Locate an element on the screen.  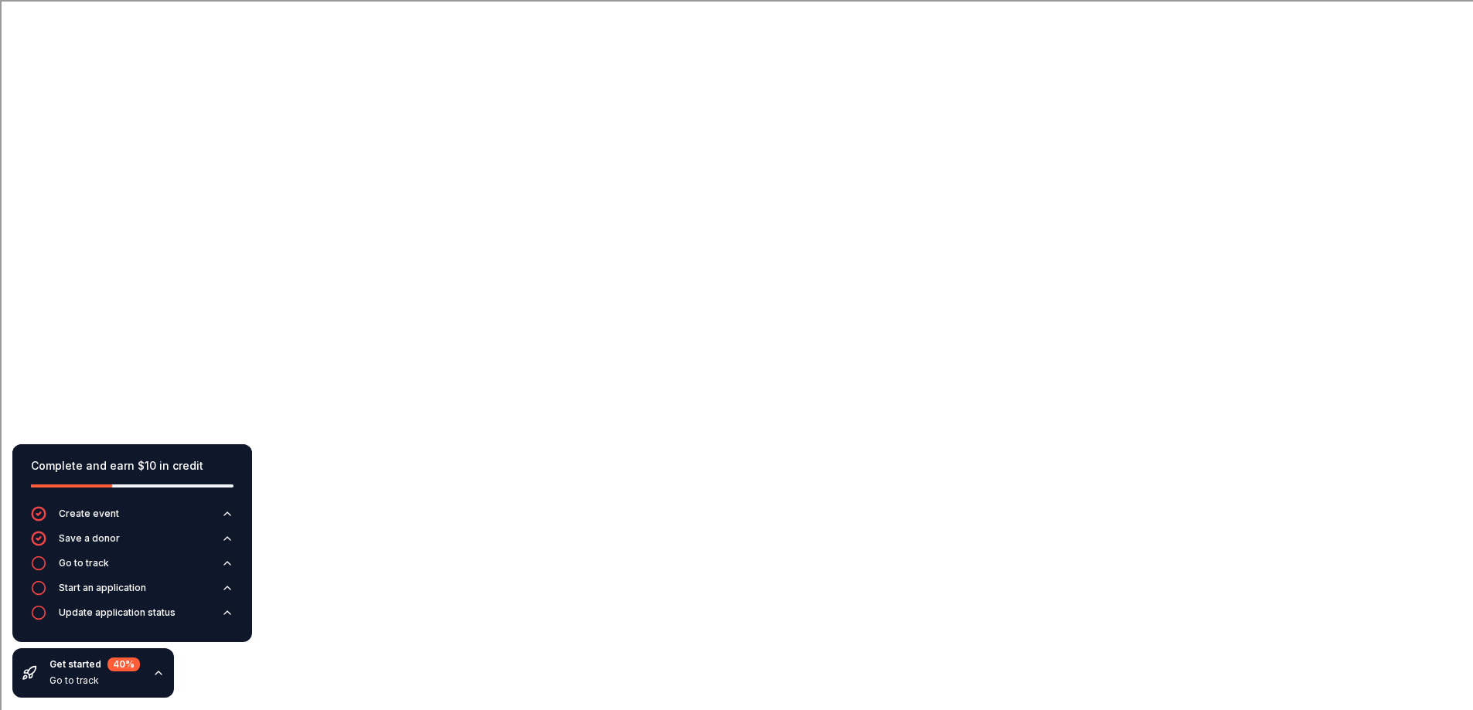
button: Start an application is located at coordinates (132, 593).